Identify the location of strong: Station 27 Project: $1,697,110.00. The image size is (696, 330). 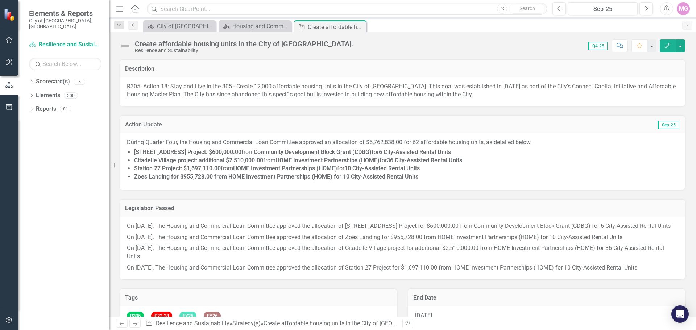
(177, 168).